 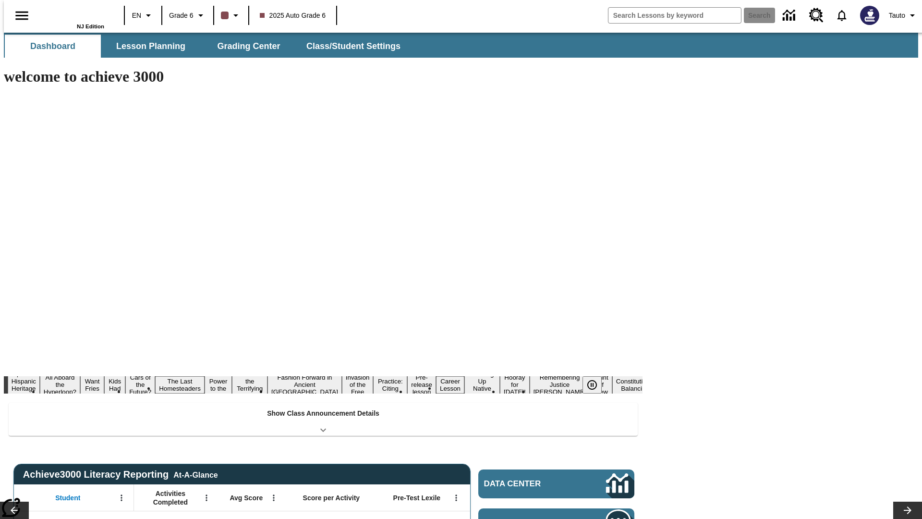 I want to click on button: Pause, so click(x=592, y=385).